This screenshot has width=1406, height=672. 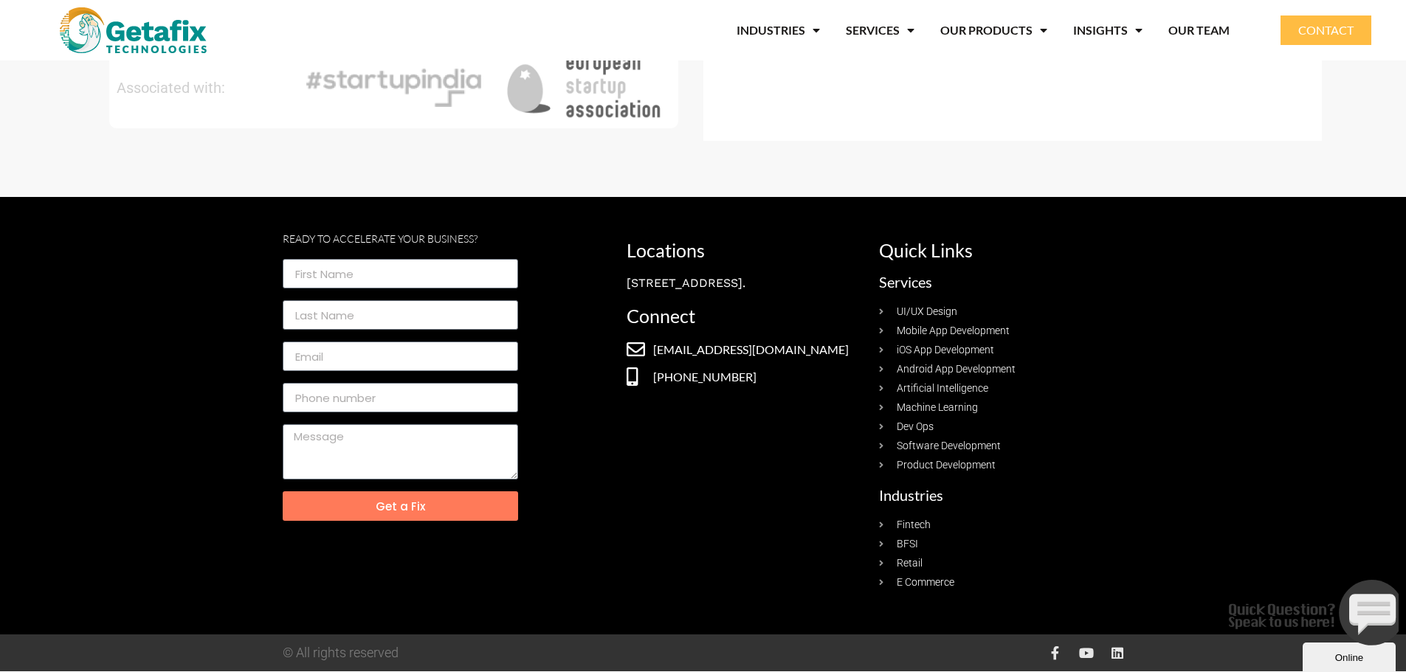 I want to click on a: Android App Development, so click(x=998, y=369).